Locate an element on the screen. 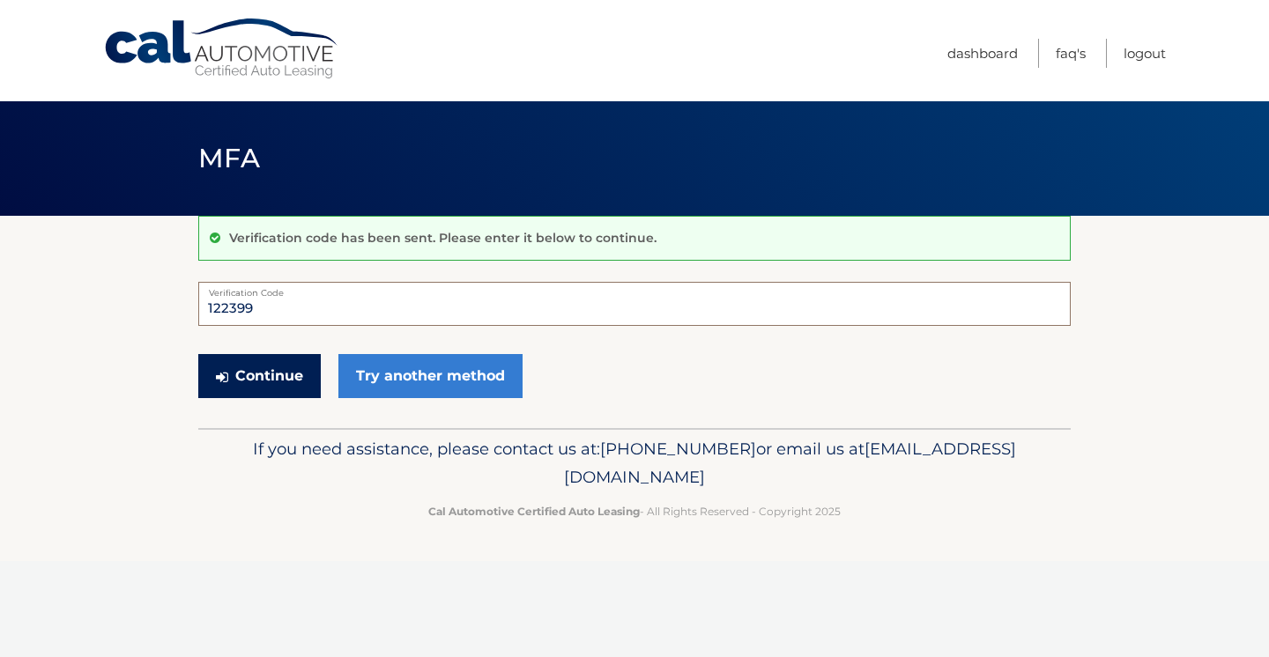 The image size is (1269, 657). span: MFA is located at coordinates (229, 158).